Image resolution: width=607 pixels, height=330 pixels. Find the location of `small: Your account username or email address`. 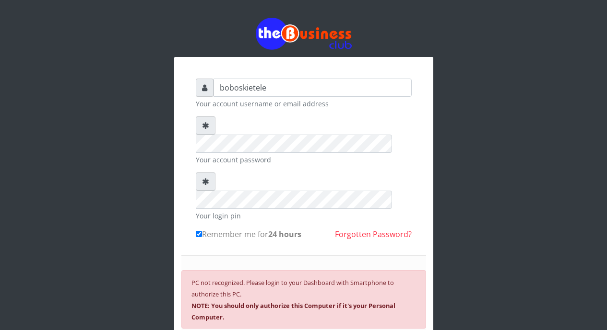

small: Your account username or email address is located at coordinates (304, 104).